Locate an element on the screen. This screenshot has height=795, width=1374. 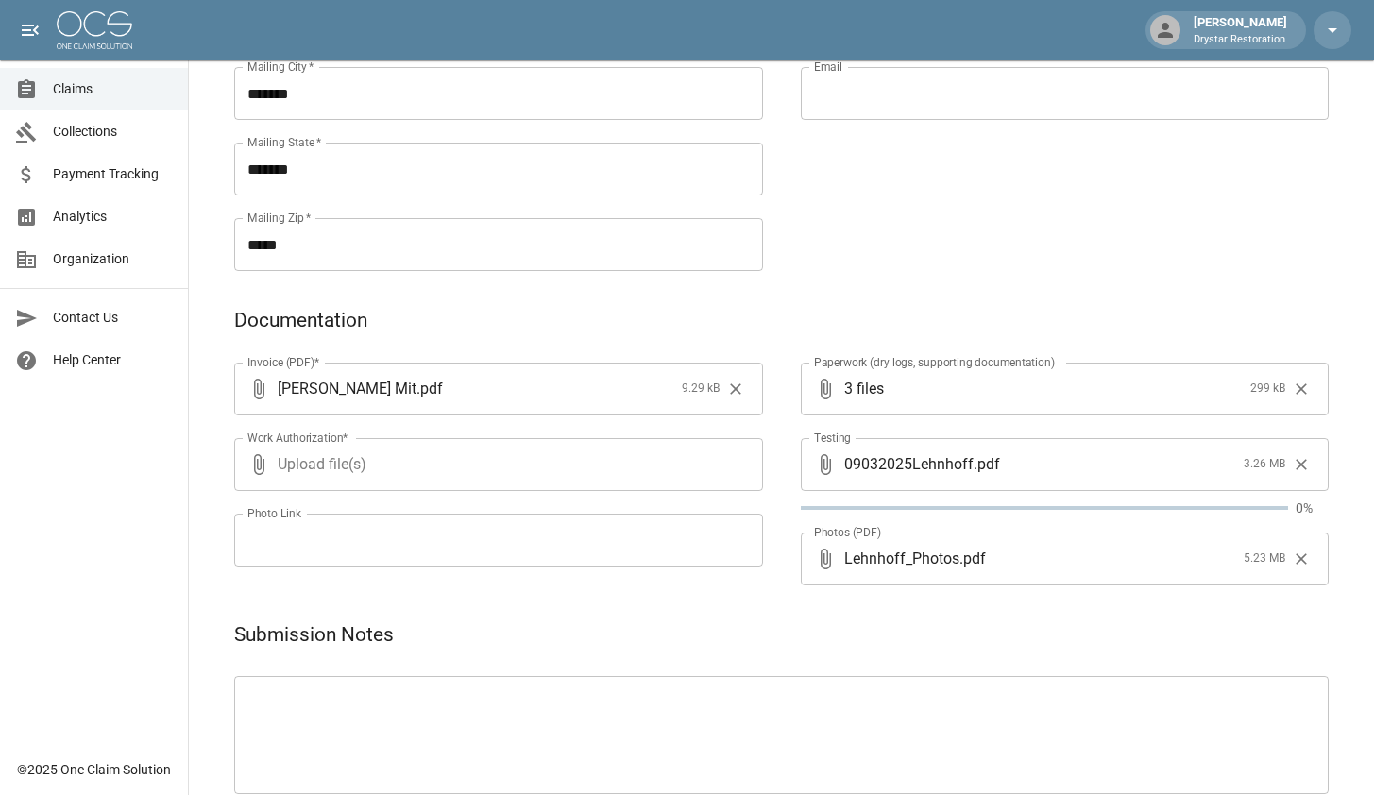
label: Email is located at coordinates (828, 66).